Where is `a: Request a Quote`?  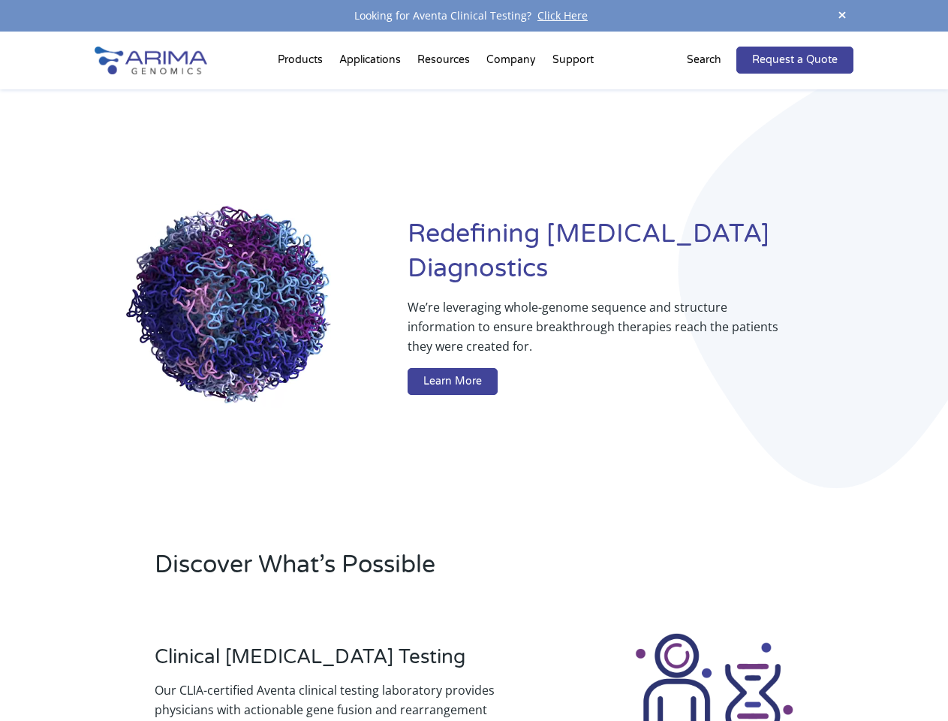 a: Request a Quote is located at coordinates (795, 60).